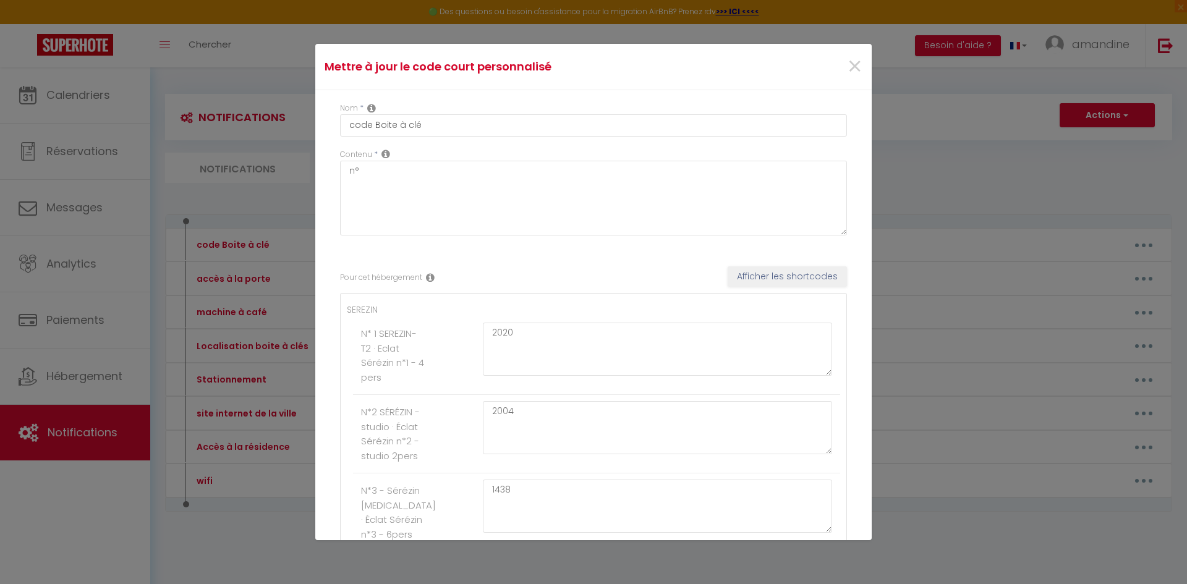 Image resolution: width=1187 pixels, height=584 pixels. What do you see at coordinates (362, 310) in the screenshot?
I see `label: SEREZIN` at bounding box center [362, 310].